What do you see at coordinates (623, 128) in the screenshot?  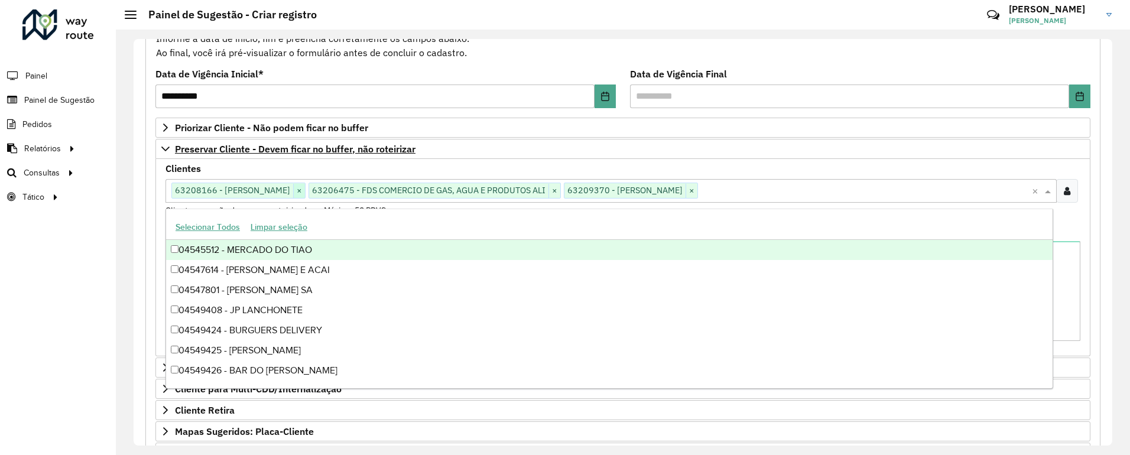 I see `a: Priorizar Cliente - Não podem ficar no buffer` at bounding box center [623, 128].